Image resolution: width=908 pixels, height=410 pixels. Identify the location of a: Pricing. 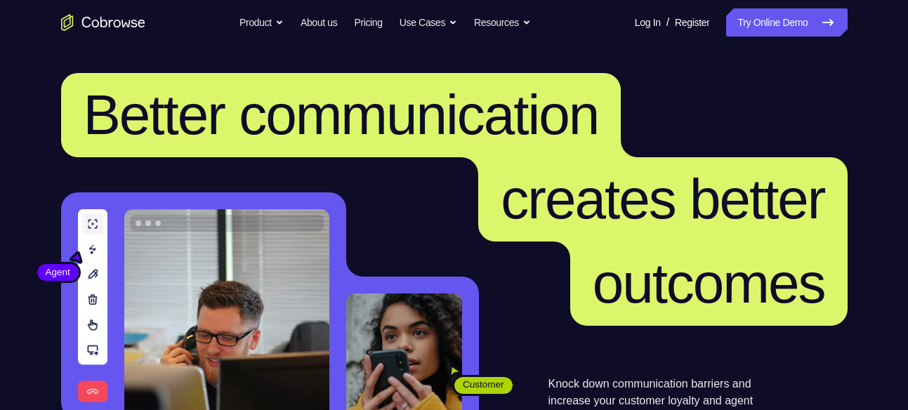
(368, 22).